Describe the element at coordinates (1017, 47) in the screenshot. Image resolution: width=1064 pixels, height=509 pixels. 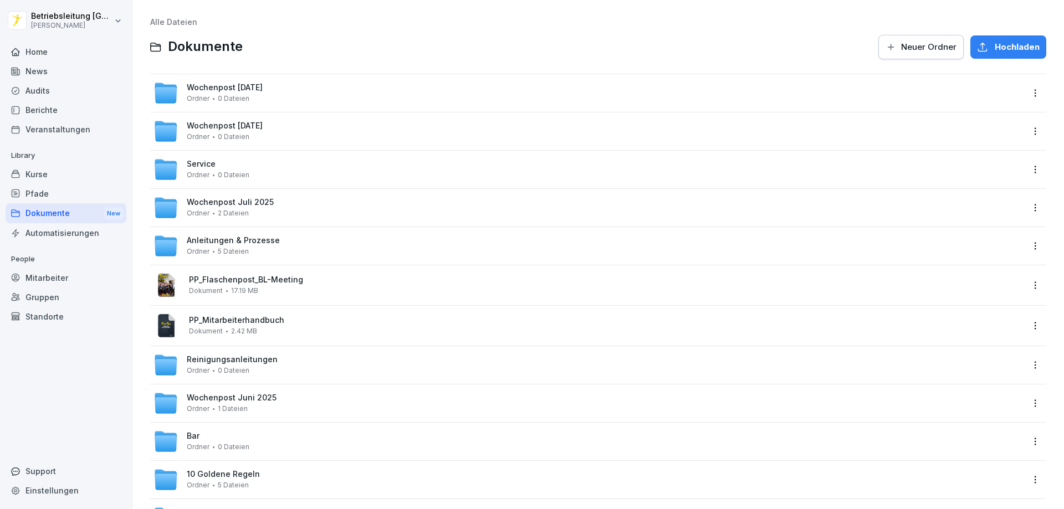
I see `span: Hochladen` at that location.